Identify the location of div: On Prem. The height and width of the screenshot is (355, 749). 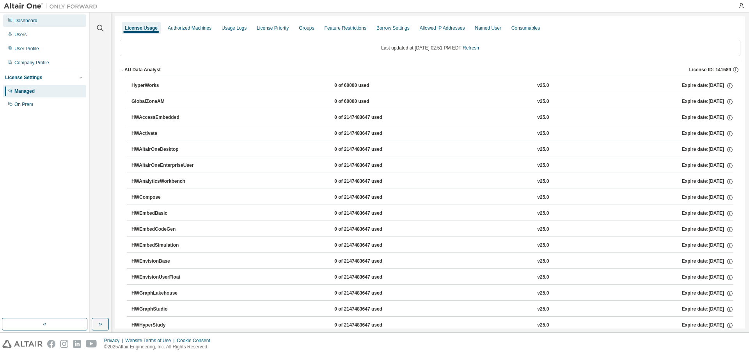
(24, 105).